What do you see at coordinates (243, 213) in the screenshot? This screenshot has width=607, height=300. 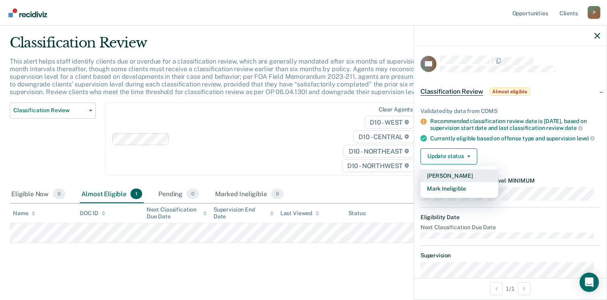 I see `div: Supervision End Date` at bounding box center [243, 213].